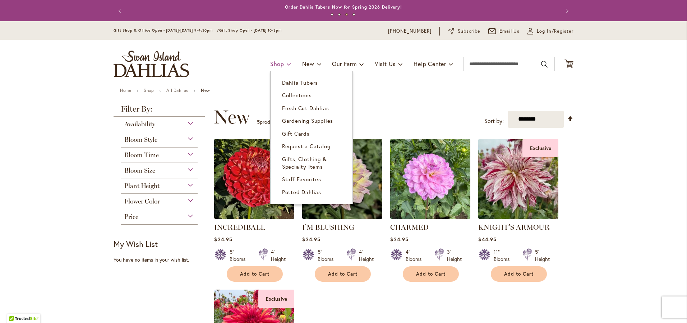 This screenshot has height=323, width=687. I want to click on button: 1 of 4, so click(332, 14).